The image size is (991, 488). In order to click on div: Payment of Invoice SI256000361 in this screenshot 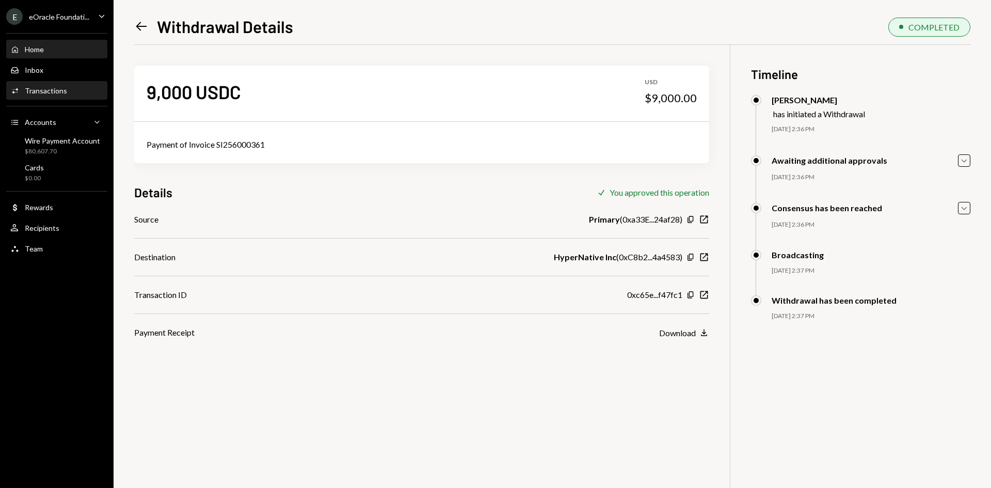, I will do `click(422, 144)`.